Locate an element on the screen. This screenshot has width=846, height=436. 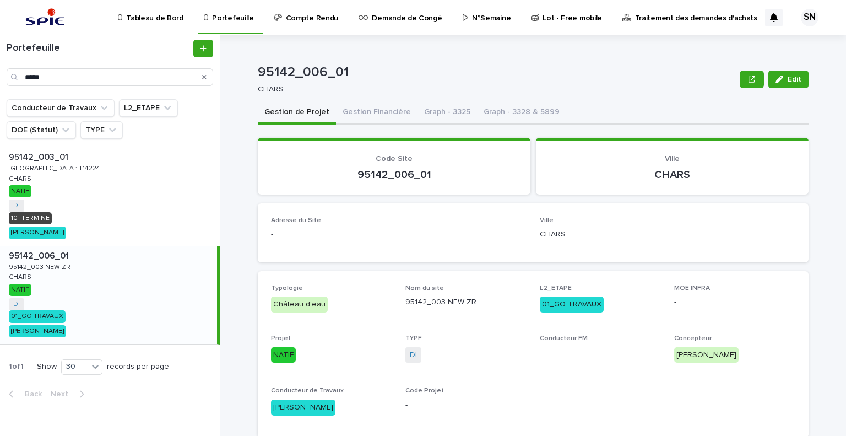
button: Conducteur de Travaux is located at coordinates (61, 108).